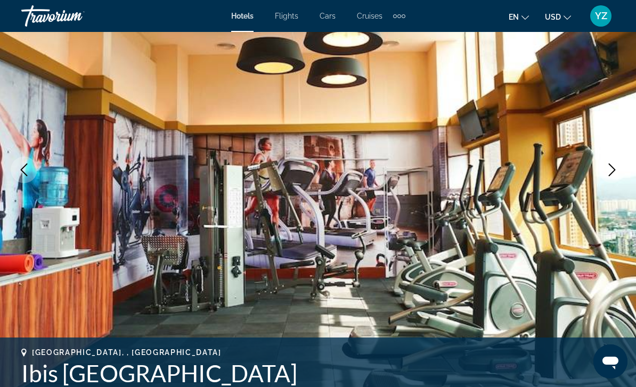  I want to click on a: Hotels, so click(242, 16).